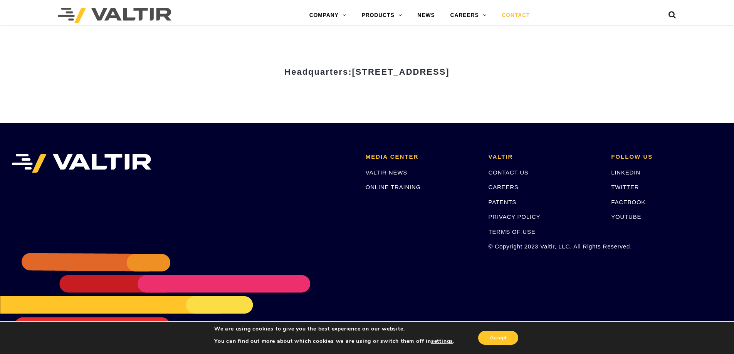  I want to click on a: PATENTS, so click(503, 202).